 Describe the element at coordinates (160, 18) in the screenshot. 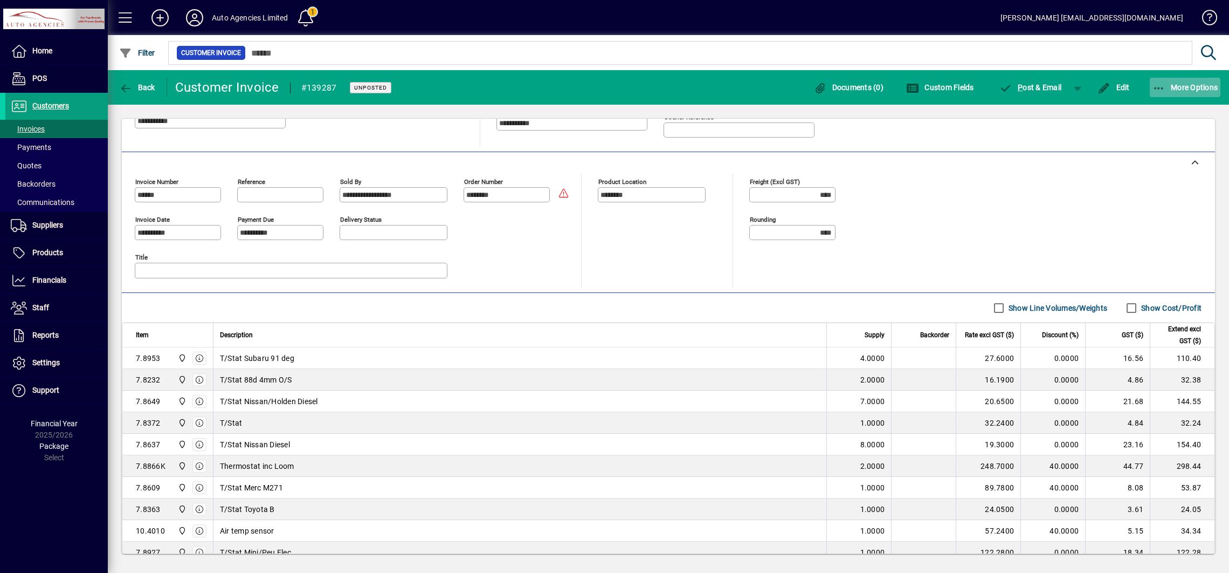

I see `button: Add` at that location.